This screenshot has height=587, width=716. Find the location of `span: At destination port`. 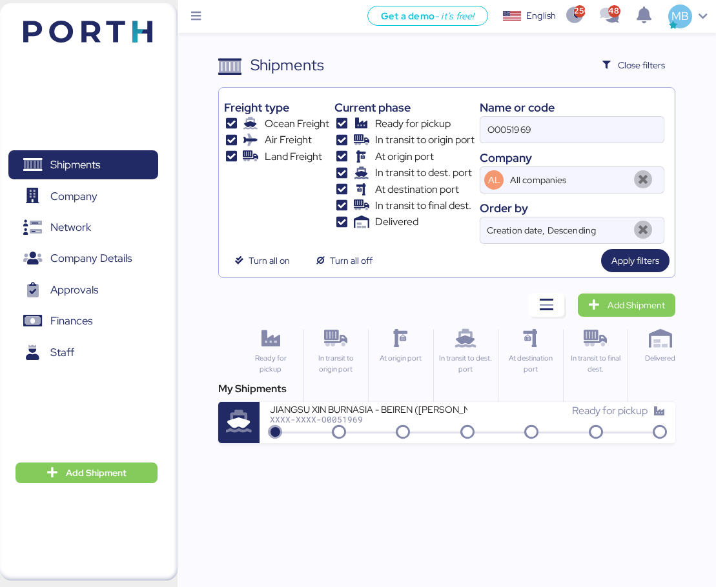

span: At destination port is located at coordinates (417, 190).